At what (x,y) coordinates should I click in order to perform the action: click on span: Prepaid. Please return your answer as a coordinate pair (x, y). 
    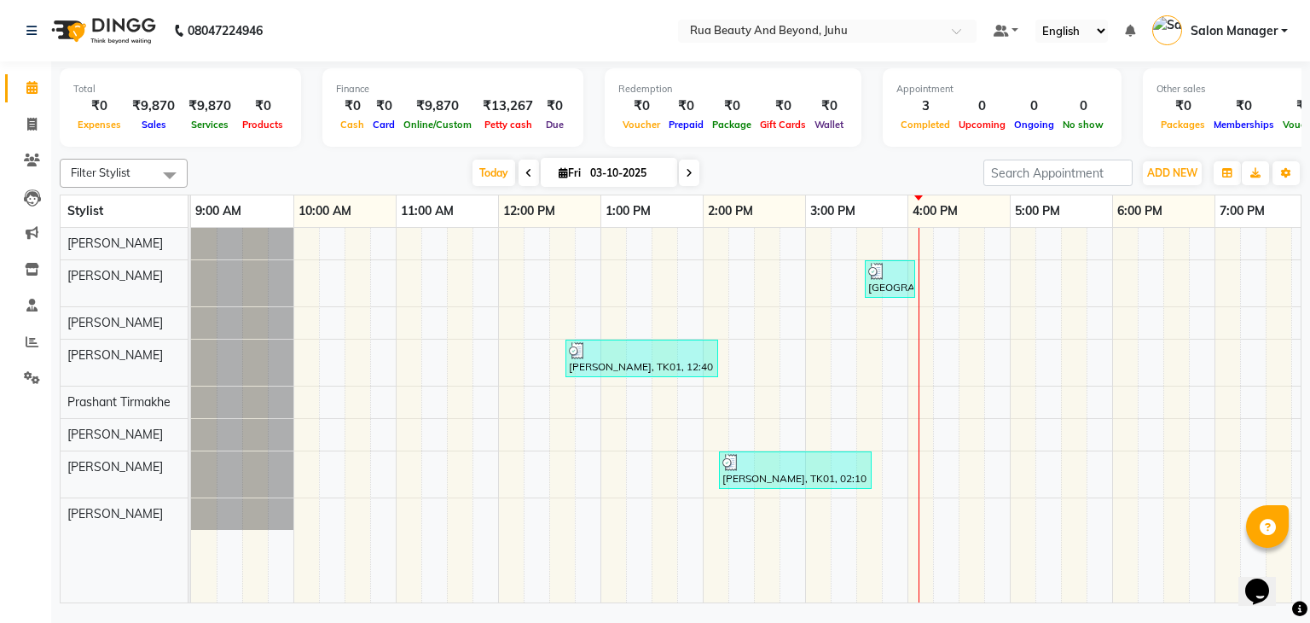
    Looking at the image, I should click on (686, 125).